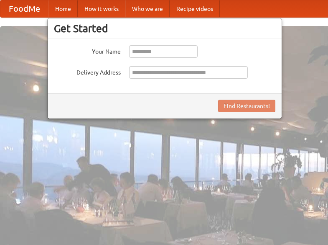  I want to click on label: Delivery Address, so click(87, 71).